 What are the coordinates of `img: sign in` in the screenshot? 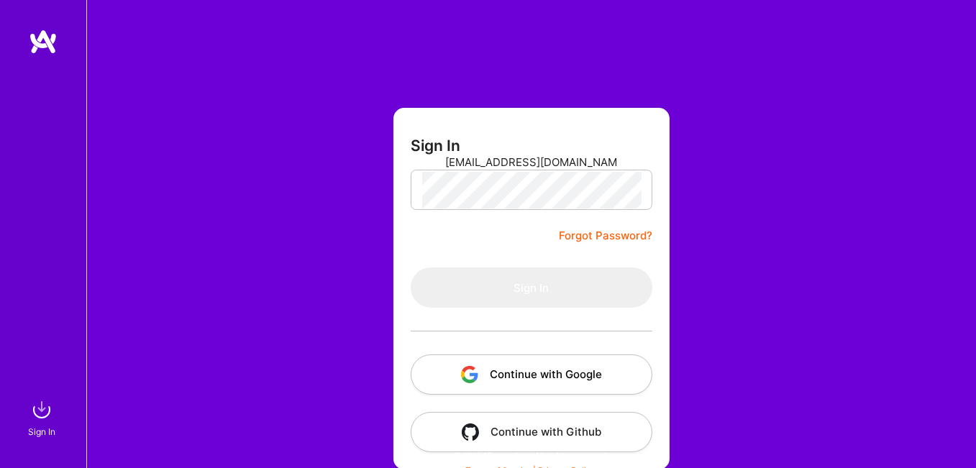 It's located at (42, 410).